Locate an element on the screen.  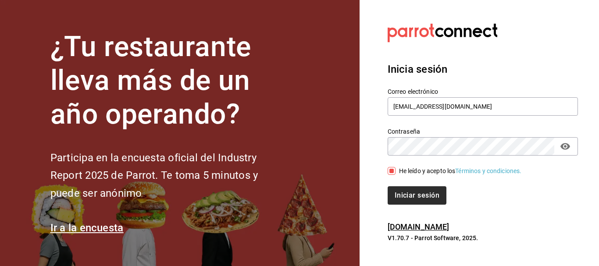
h2: Participa en la encuesta oficial del Industry Report 2025 de Parrot. Te toma 5 minutos y puede se... is located at coordinates (169, 176).